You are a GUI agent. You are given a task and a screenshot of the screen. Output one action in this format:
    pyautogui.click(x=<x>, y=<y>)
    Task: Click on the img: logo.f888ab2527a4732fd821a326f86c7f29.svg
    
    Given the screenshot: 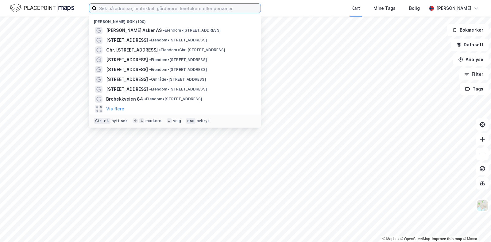 What is the action you would take?
    pyautogui.click(x=42, y=8)
    